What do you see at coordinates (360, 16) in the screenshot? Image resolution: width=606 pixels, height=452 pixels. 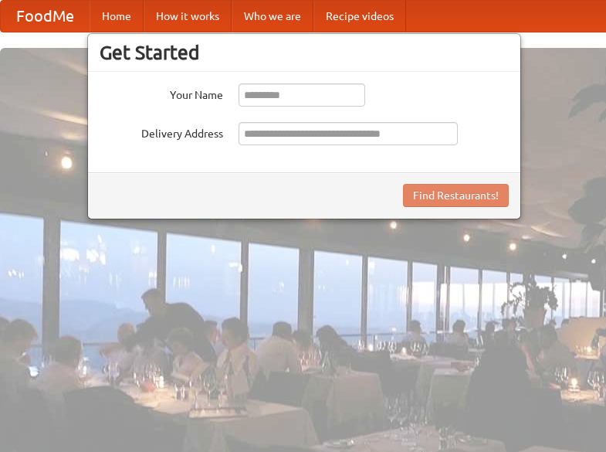 I see `a: Recipe videos` at bounding box center [360, 16].